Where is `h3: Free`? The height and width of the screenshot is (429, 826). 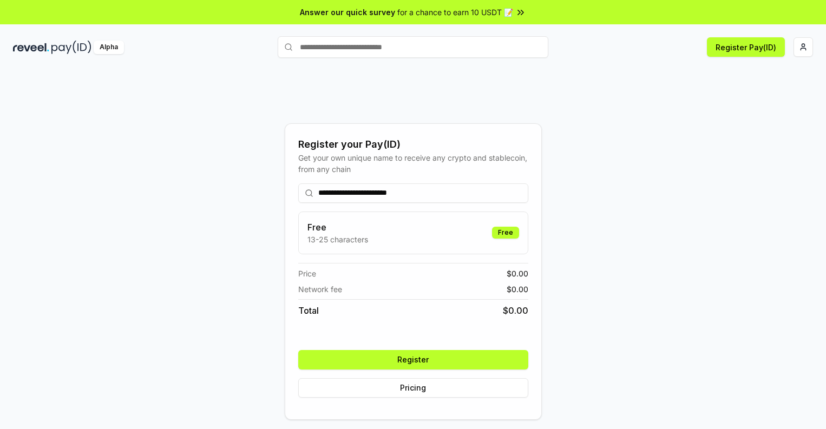
h3: Free is located at coordinates (338, 227).